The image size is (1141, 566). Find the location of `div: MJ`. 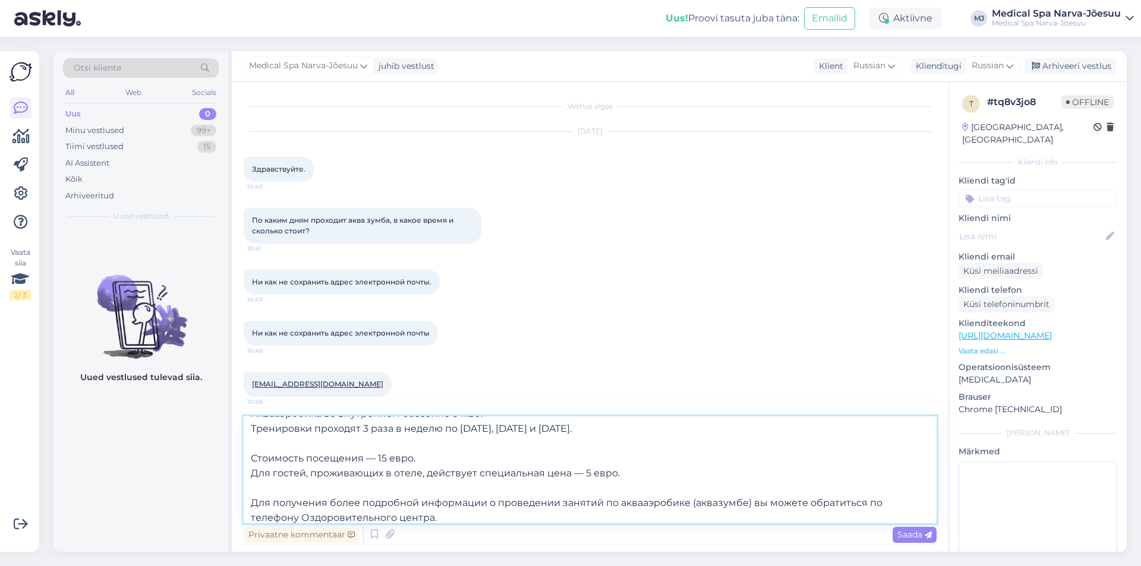

div: MJ is located at coordinates (979, 18).